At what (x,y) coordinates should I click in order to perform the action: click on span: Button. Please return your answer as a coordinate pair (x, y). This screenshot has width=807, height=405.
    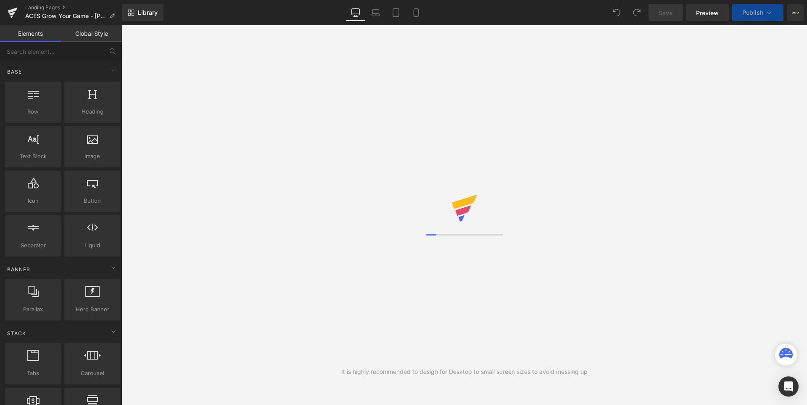
    Looking at the image, I should click on (92, 201).